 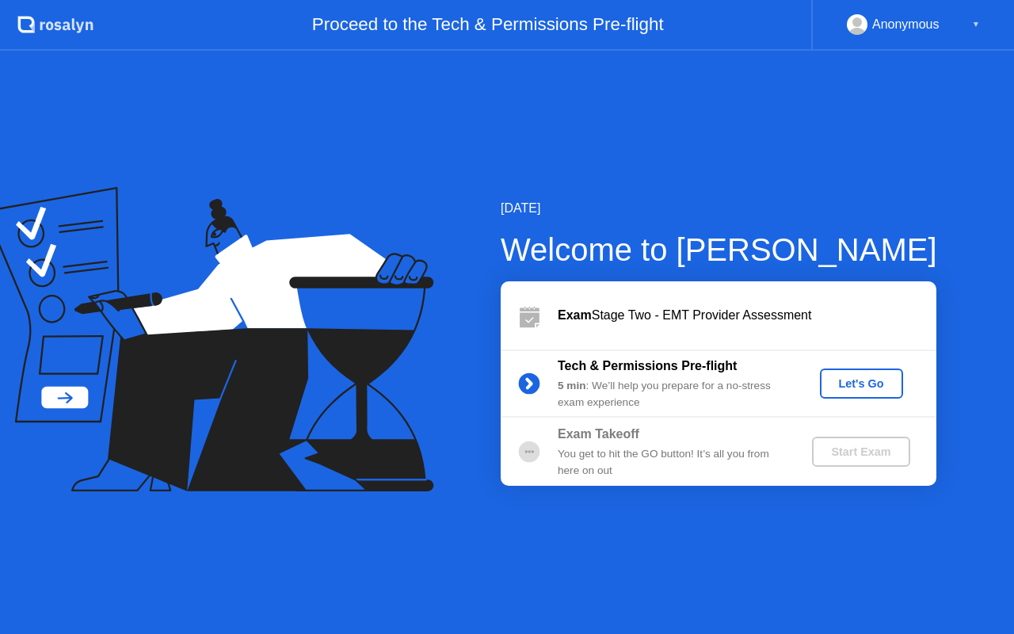 What do you see at coordinates (860, 452) in the screenshot?
I see `div: Start Exam` at bounding box center [860, 452].